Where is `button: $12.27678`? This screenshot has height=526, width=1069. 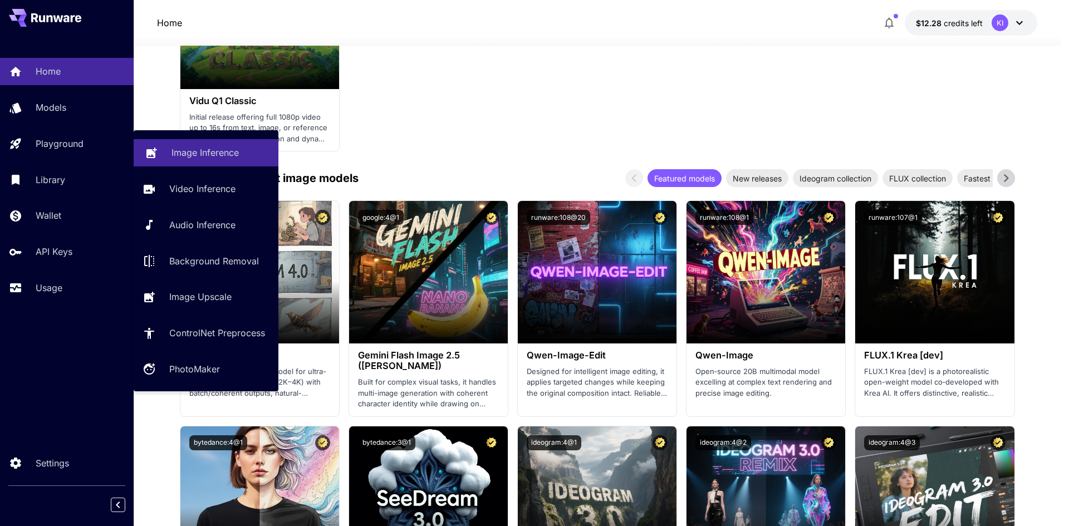 button: $12.27678 is located at coordinates (971, 23).